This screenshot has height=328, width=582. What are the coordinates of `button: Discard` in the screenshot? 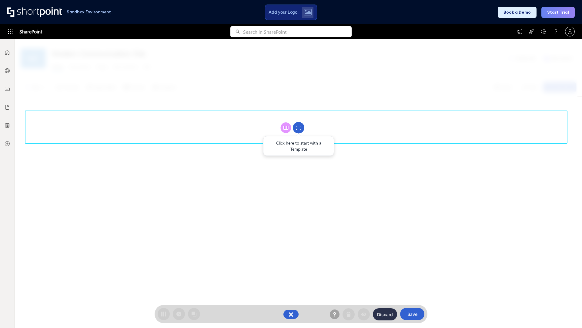 It's located at (385, 314).